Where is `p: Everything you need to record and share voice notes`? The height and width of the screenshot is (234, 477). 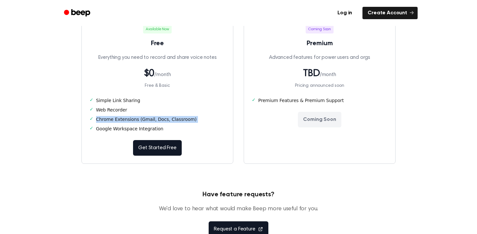 p: Everything you need to record and share voice notes is located at coordinates (158, 57).